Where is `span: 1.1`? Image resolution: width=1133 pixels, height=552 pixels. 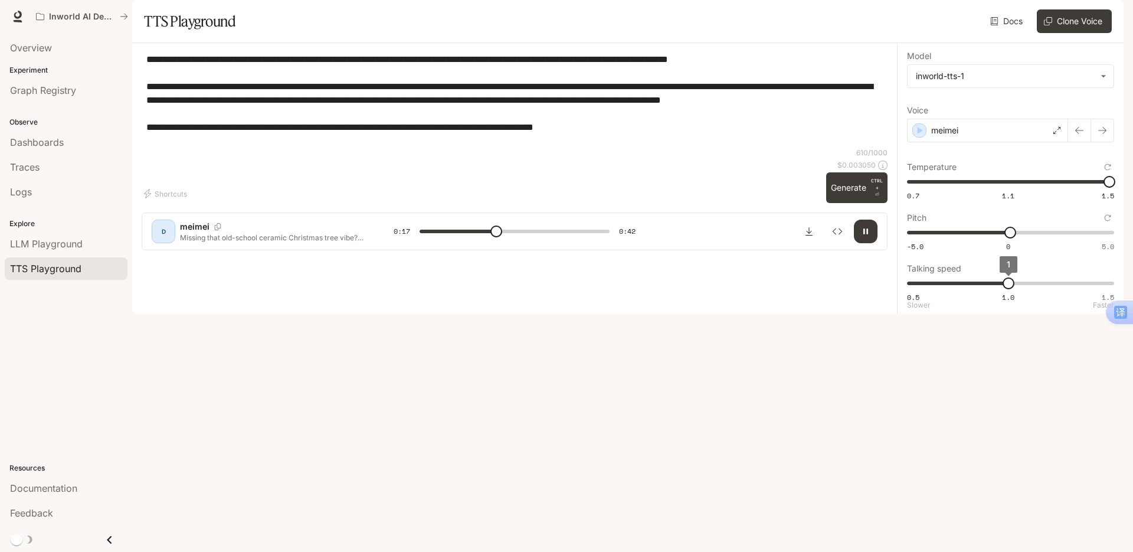 span: 1.1 is located at coordinates (1008, 195).